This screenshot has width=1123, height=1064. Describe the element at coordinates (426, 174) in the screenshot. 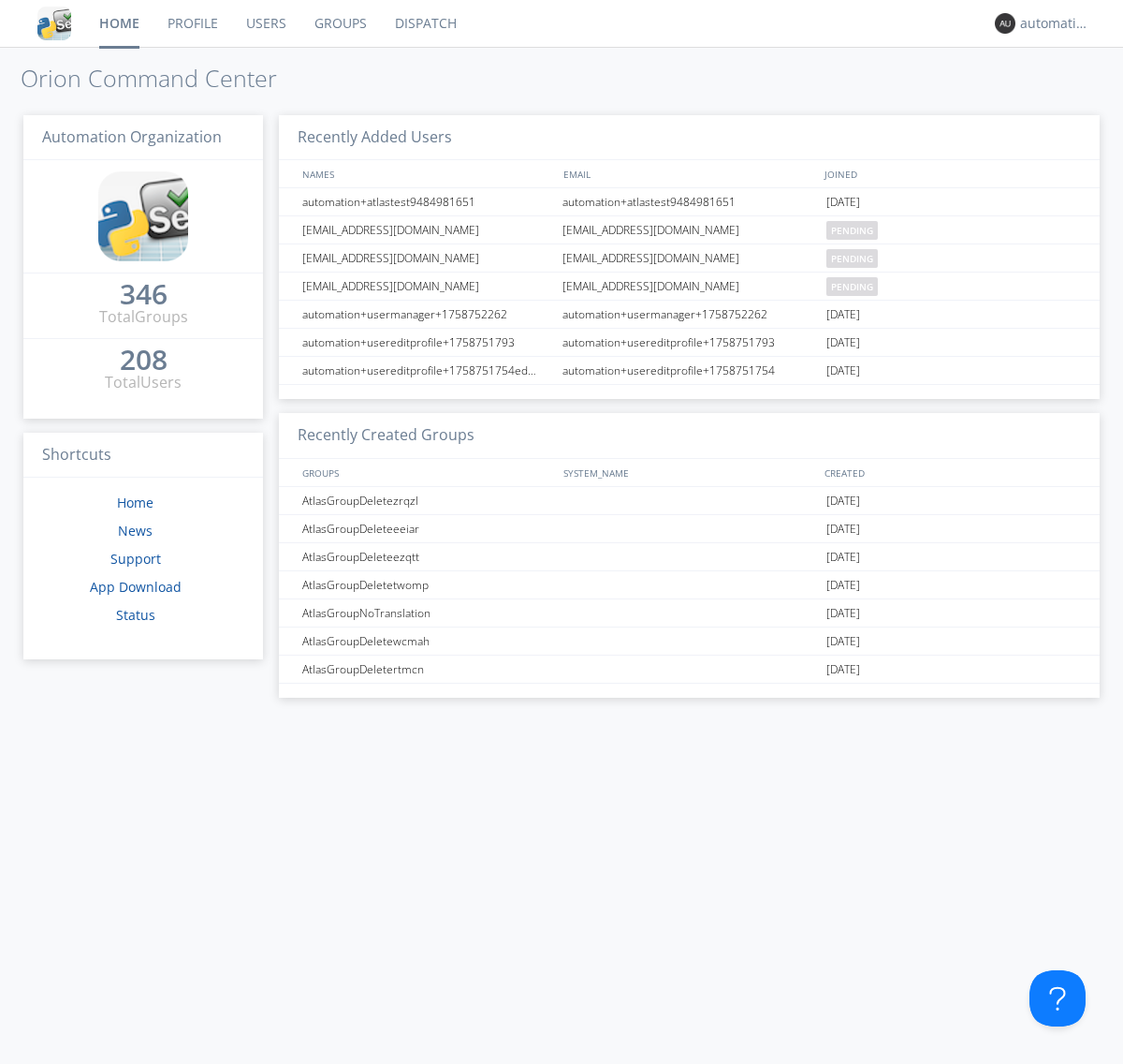

I see `div: NAMES` at that location.